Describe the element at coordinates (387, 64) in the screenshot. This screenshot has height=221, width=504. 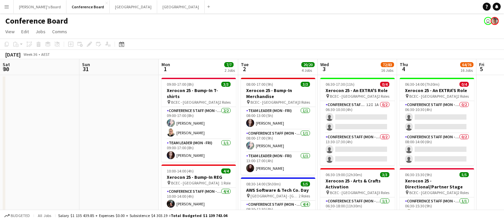
I see `span: 72/83` at that location.